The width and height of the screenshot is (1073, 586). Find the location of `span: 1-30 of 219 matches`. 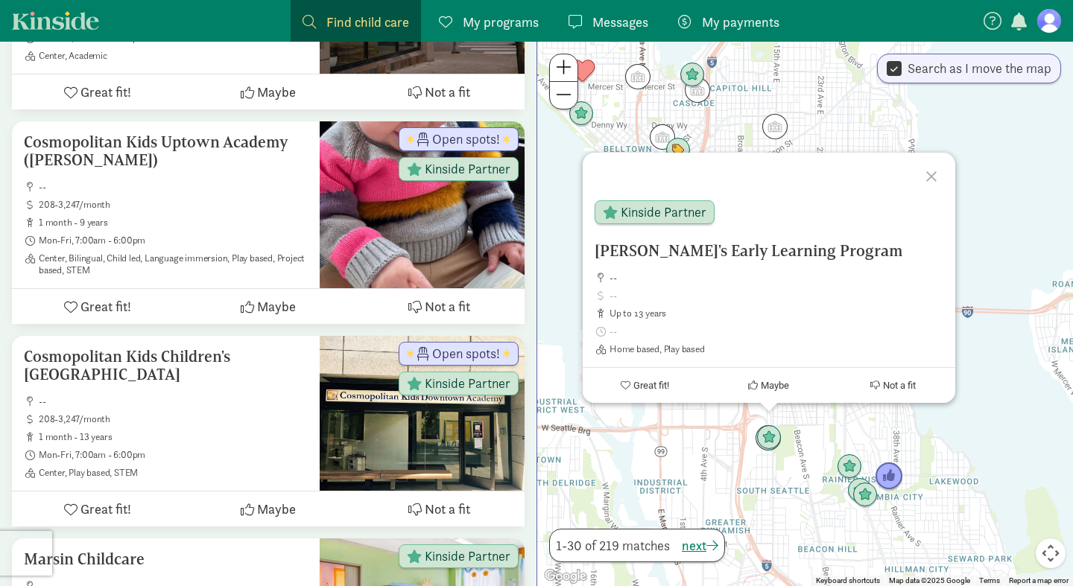

span: 1-30 of 219 matches is located at coordinates (612, 545).